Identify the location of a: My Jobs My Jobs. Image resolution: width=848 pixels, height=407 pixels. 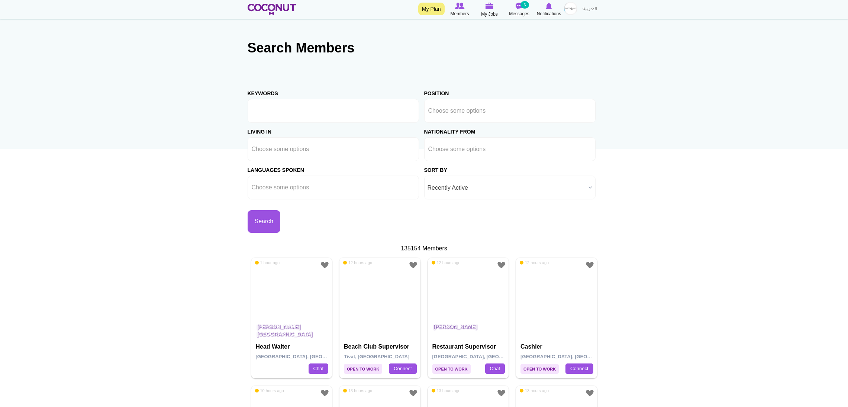
(489, 10).